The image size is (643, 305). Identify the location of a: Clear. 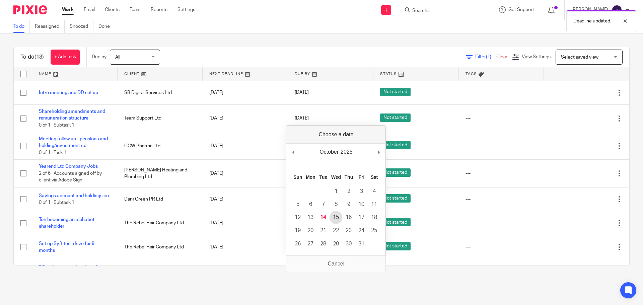
(502, 57).